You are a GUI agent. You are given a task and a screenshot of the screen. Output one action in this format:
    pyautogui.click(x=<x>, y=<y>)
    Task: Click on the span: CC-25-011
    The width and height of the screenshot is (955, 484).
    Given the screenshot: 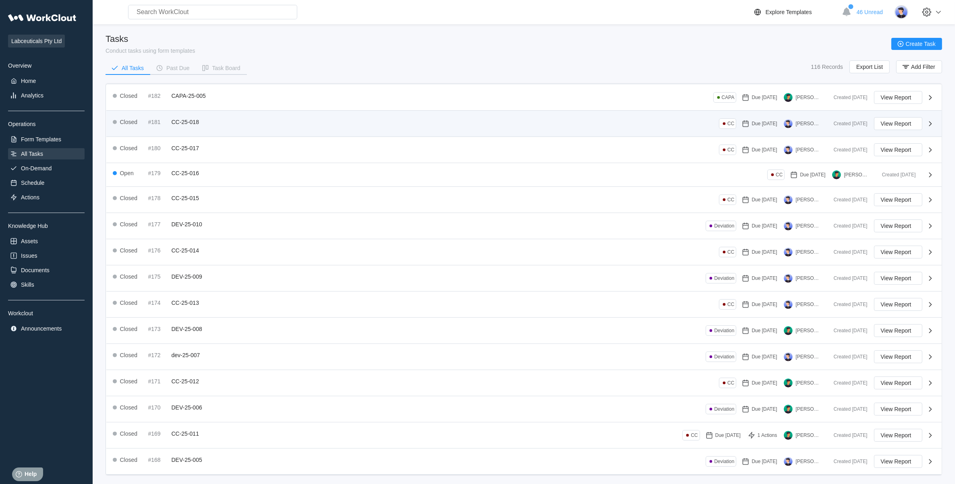 What is the action you would take?
    pyautogui.click(x=185, y=434)
    